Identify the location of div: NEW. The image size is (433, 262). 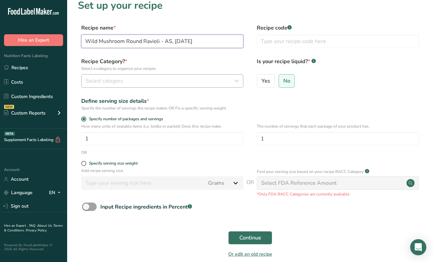
(9, 107).